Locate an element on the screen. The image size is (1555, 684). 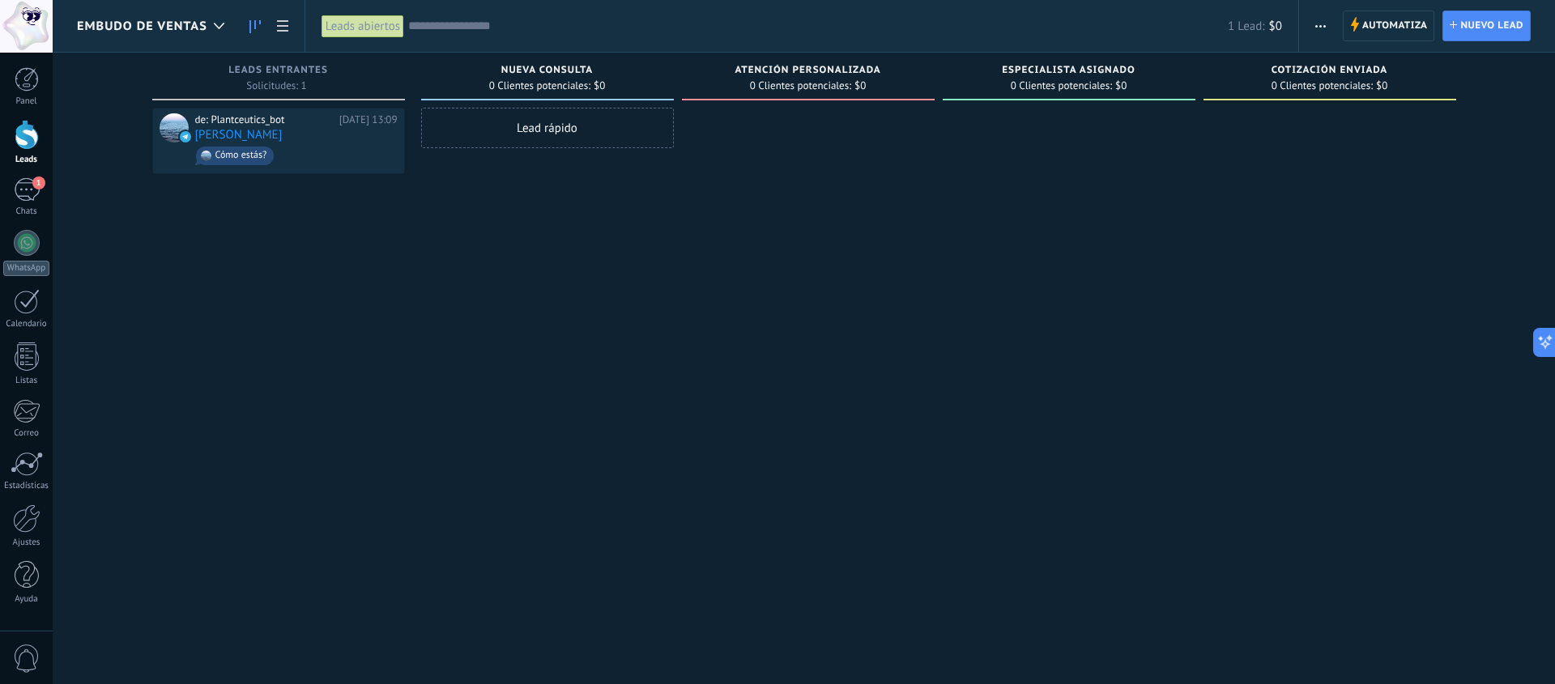
div: Leads abiertos is located at coordinates (363, 26).